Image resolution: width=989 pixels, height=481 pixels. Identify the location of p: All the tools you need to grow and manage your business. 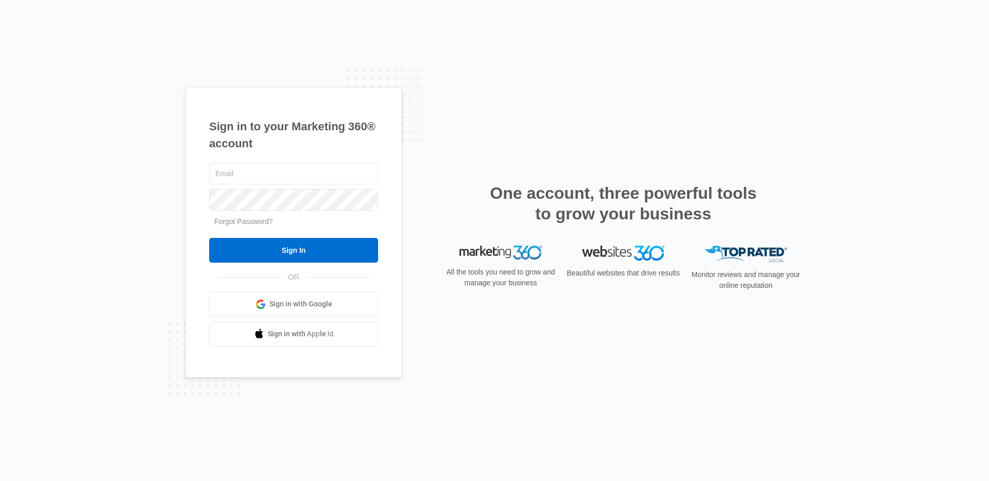
(501, 278).